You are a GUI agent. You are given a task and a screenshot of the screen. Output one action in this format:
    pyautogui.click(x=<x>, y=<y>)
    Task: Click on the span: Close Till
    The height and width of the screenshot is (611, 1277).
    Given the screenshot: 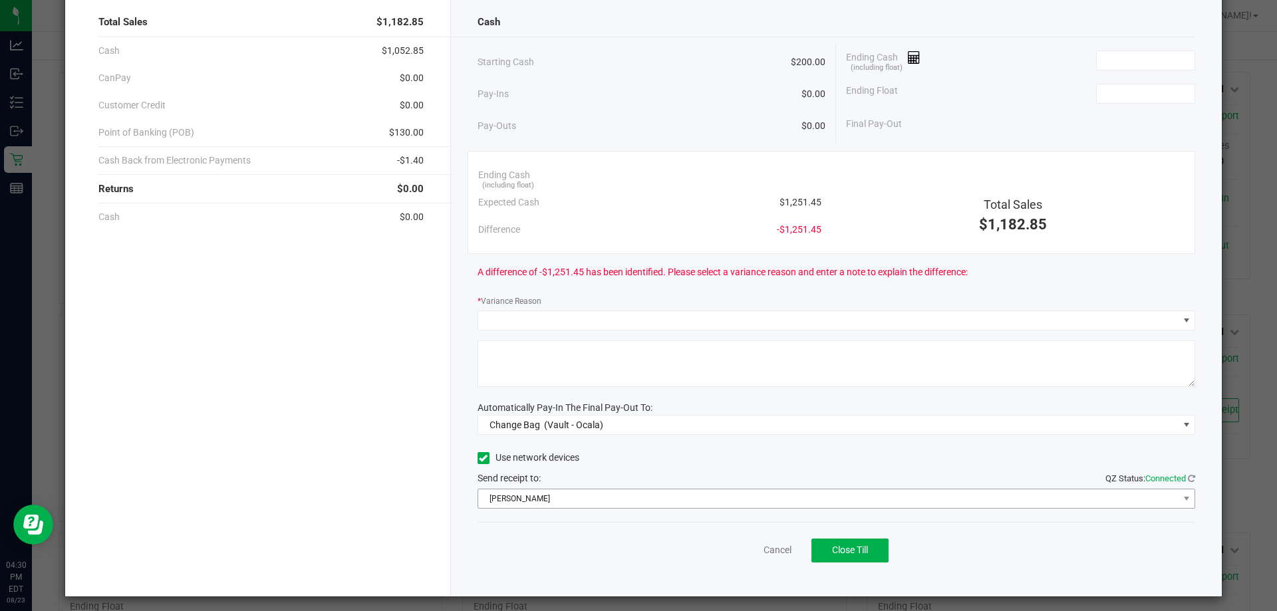 What is the action you would take?
    pyautogui.click(x=850, y=550)
    